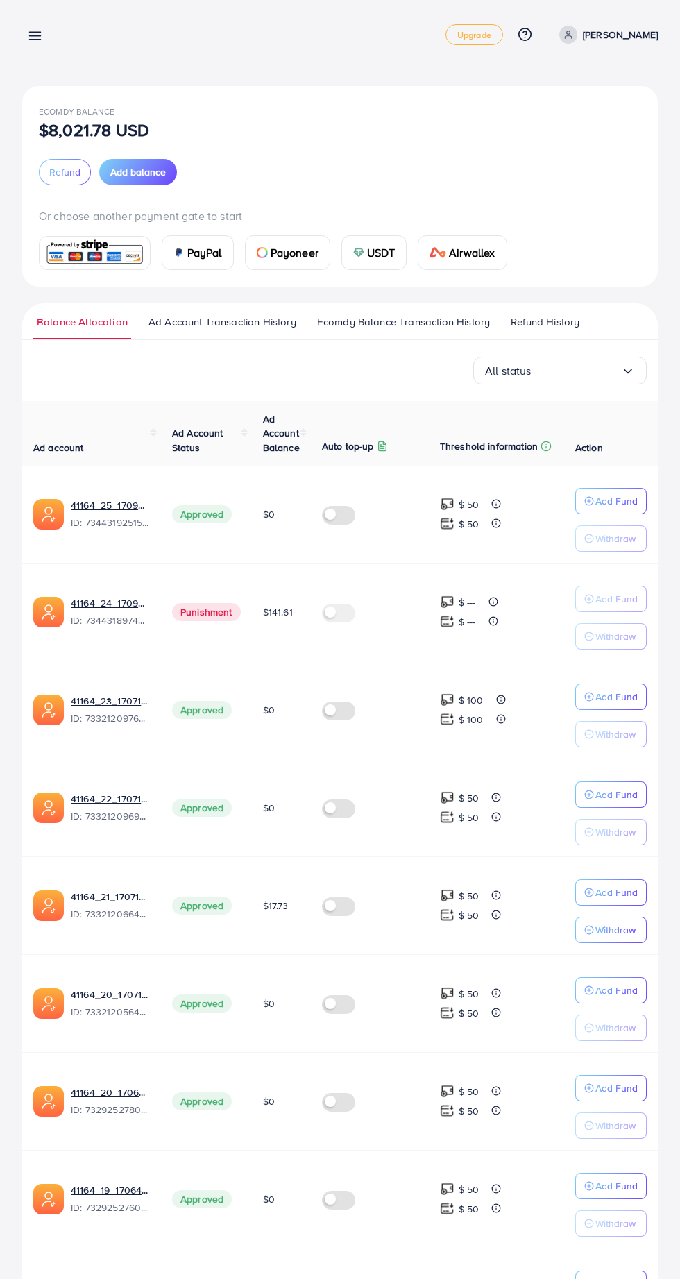 Image resolution: width=680 pixels, height=1279 pixels. I want to click on span: Ecomdy Balance, so click(76, 111).